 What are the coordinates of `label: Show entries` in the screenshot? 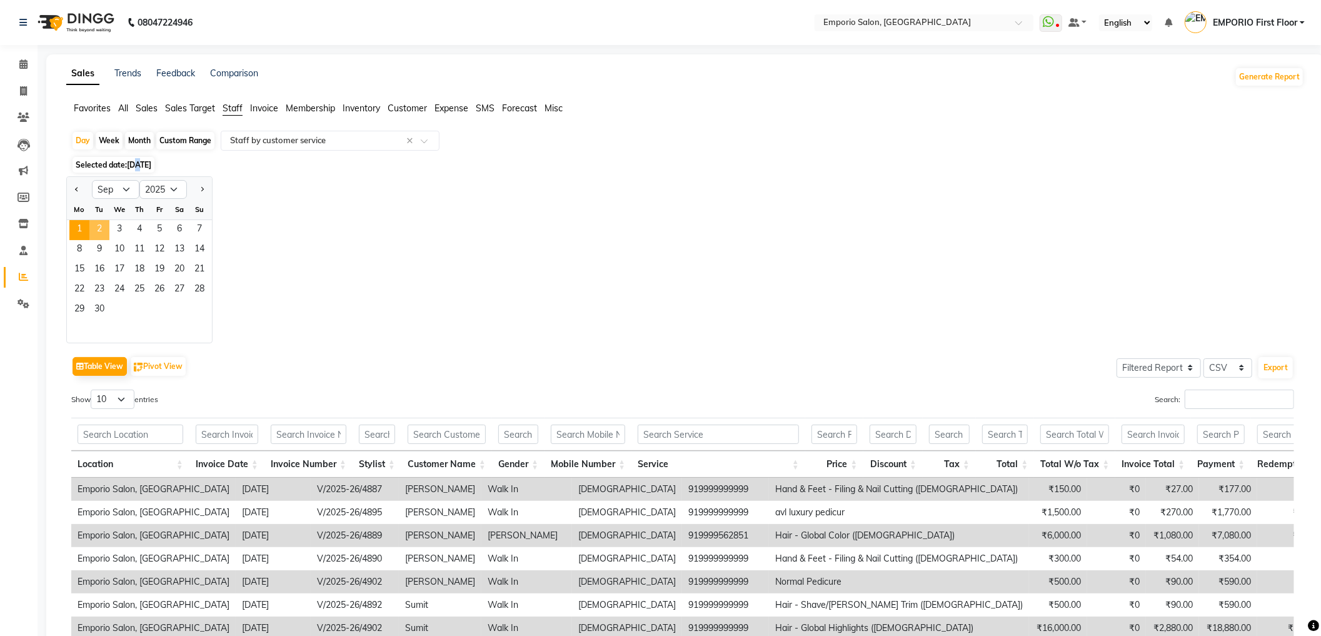 It's located at (114, 399).